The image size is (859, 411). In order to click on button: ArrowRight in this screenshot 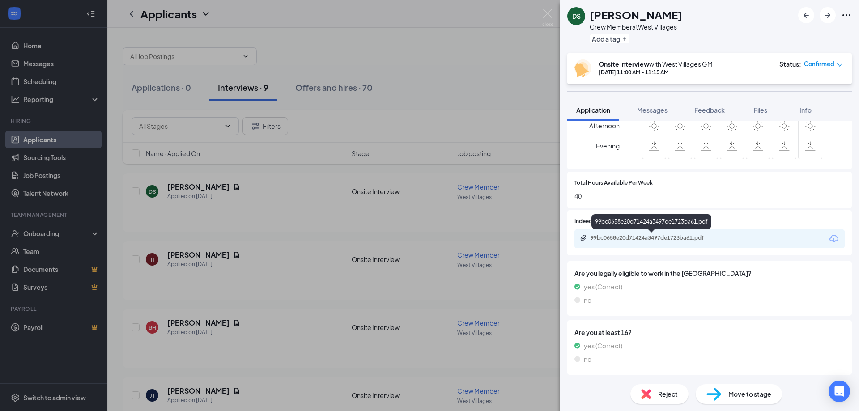, I will do `click(828, 15)`.